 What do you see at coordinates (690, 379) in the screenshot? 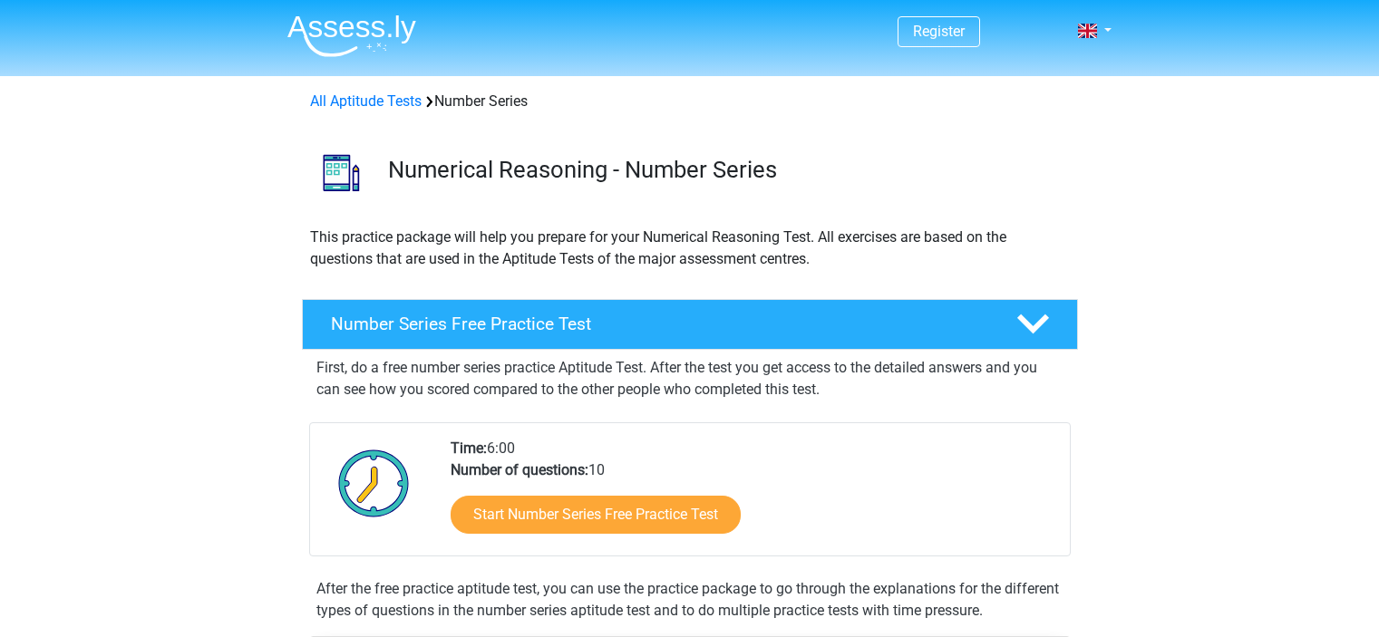
I see `p: First, do a free number series practice Aptitude Test. After the test you get access to the detai...` at bounding box center [690, 379].